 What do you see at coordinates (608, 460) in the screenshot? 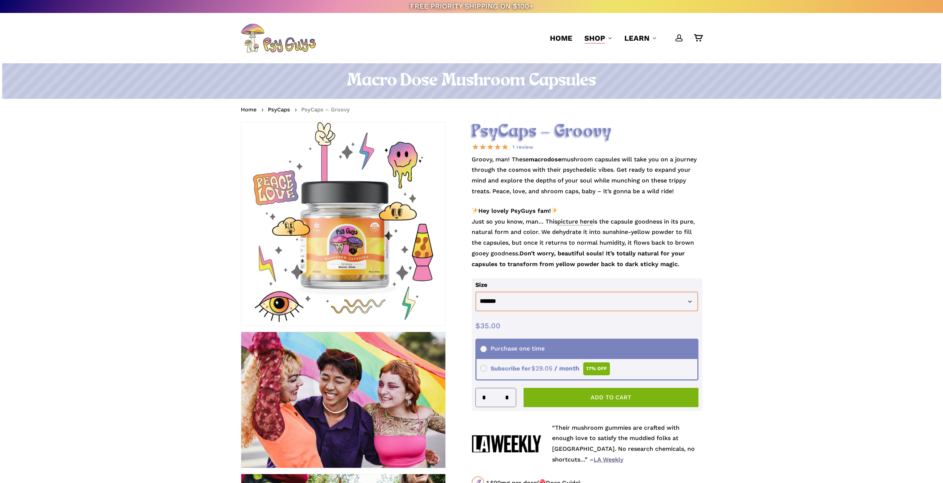
I see `a: LA Weekly` at bounding box center [608, 460].